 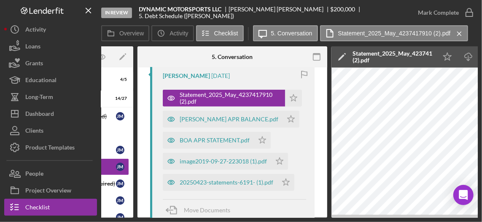 I want to click on time: 2025-05-19 20:37, so click(x=221, y=76).